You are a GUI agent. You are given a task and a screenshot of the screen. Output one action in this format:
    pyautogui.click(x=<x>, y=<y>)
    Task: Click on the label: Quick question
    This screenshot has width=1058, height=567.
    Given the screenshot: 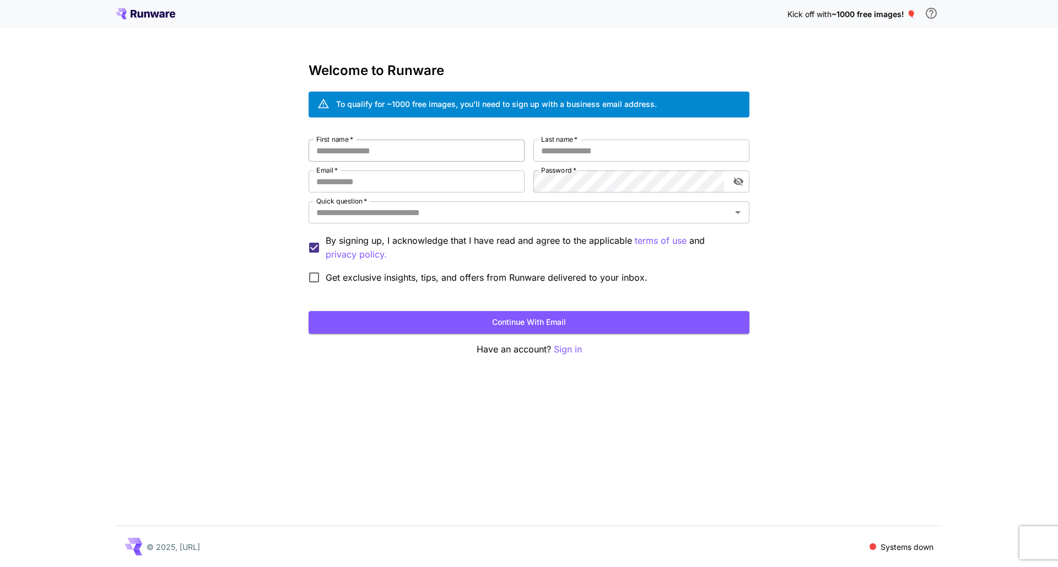 What is the action you would take?
    pyautogui.click(x=342, y=201)
    